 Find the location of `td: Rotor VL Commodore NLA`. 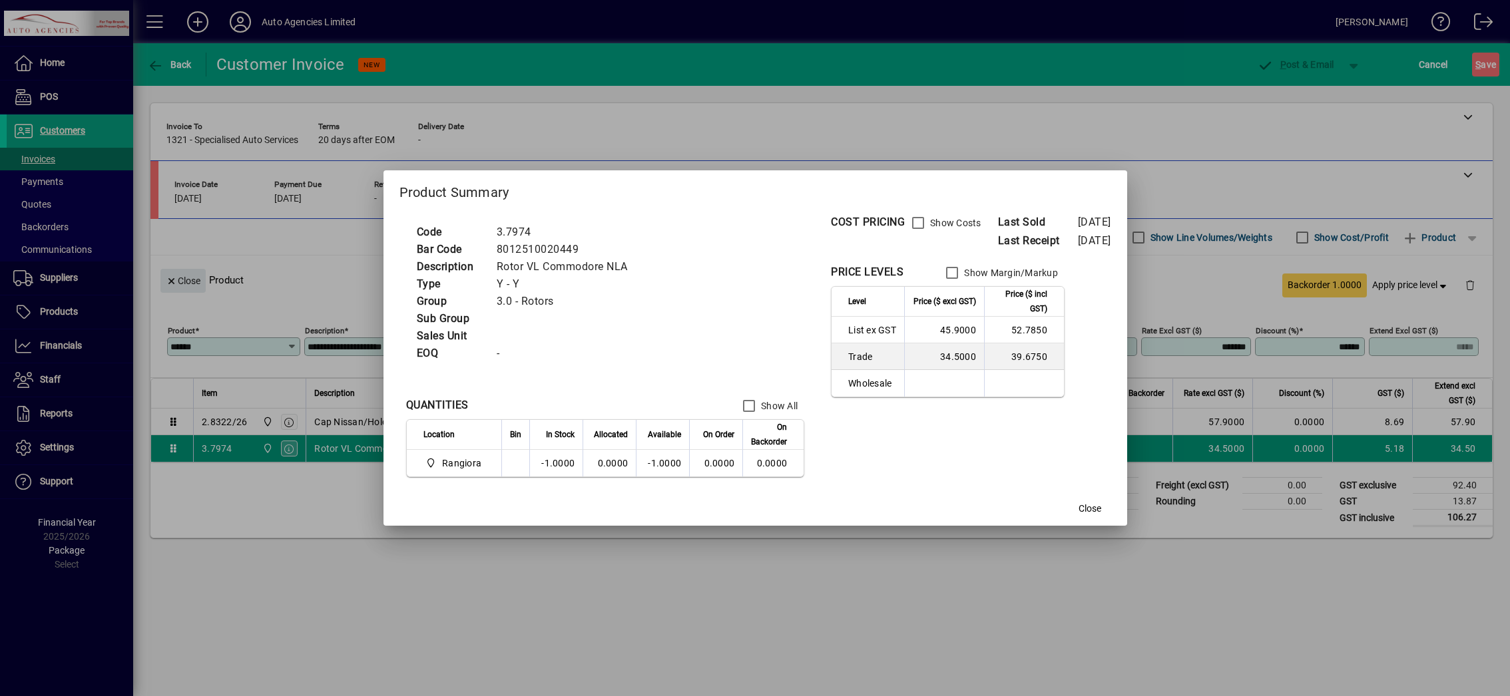

td: Rotor VL Commodore NLA is located at coordinates (567, 267).